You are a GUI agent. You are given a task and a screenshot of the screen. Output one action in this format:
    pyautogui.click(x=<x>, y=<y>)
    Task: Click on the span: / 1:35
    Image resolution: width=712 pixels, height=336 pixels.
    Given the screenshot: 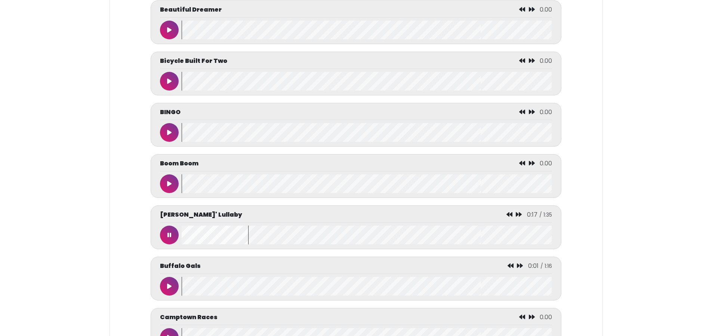 What is the action you would take?
    pyautogui.click(x=546, y=215)
    